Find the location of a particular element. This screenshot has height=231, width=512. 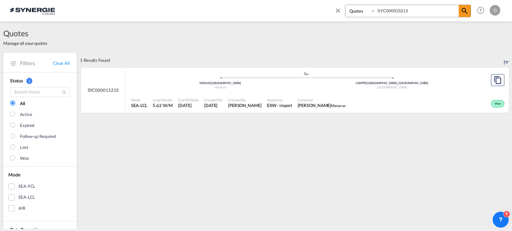

span: Manage all your quotes is located at coordinates (25, 43).